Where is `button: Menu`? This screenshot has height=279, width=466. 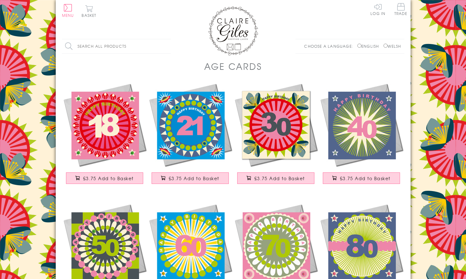
button: Menu is located at coordinates (68, 11).